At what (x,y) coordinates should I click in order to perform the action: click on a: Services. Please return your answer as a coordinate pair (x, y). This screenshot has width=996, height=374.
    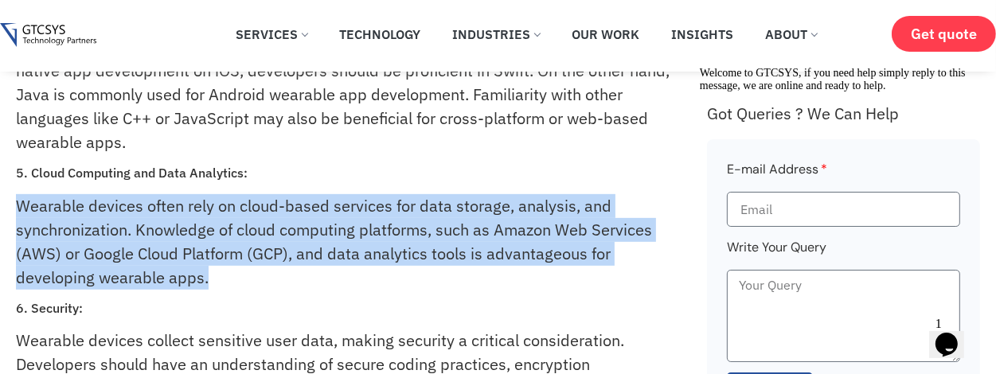
    Looking at the image, I should click on (271, 34).